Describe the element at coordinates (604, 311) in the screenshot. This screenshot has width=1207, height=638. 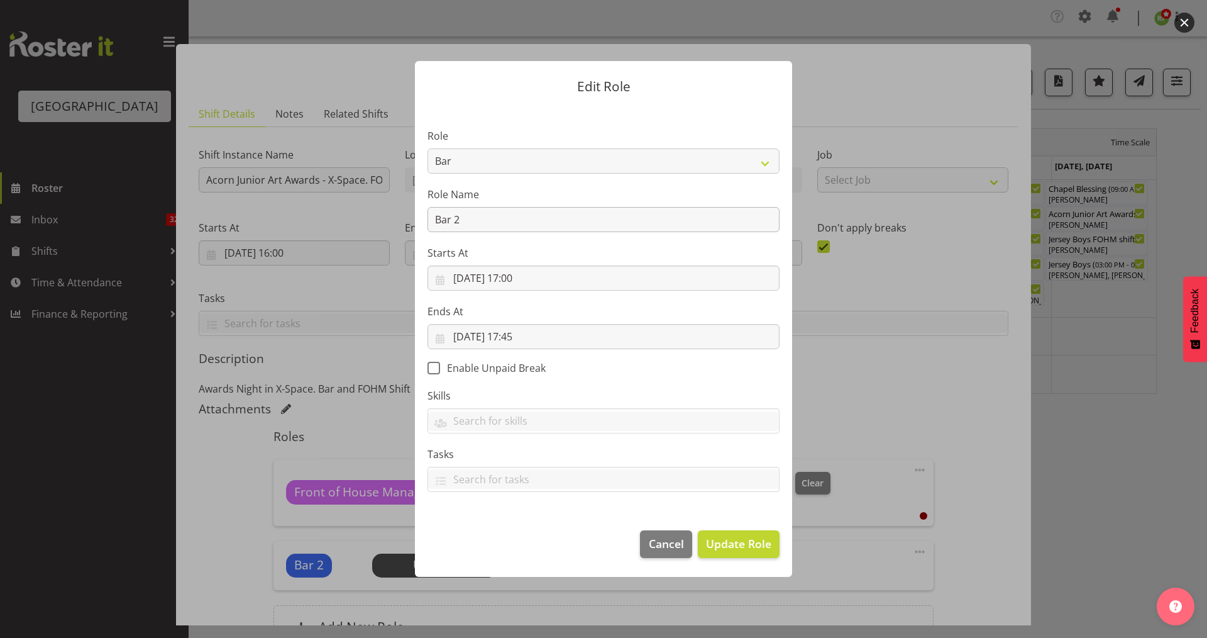
I see `label: Ends At` at that location.